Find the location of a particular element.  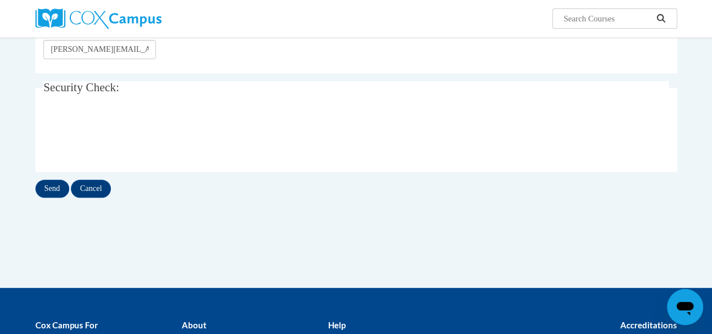

input: Email is located at coordinates (100, 50).